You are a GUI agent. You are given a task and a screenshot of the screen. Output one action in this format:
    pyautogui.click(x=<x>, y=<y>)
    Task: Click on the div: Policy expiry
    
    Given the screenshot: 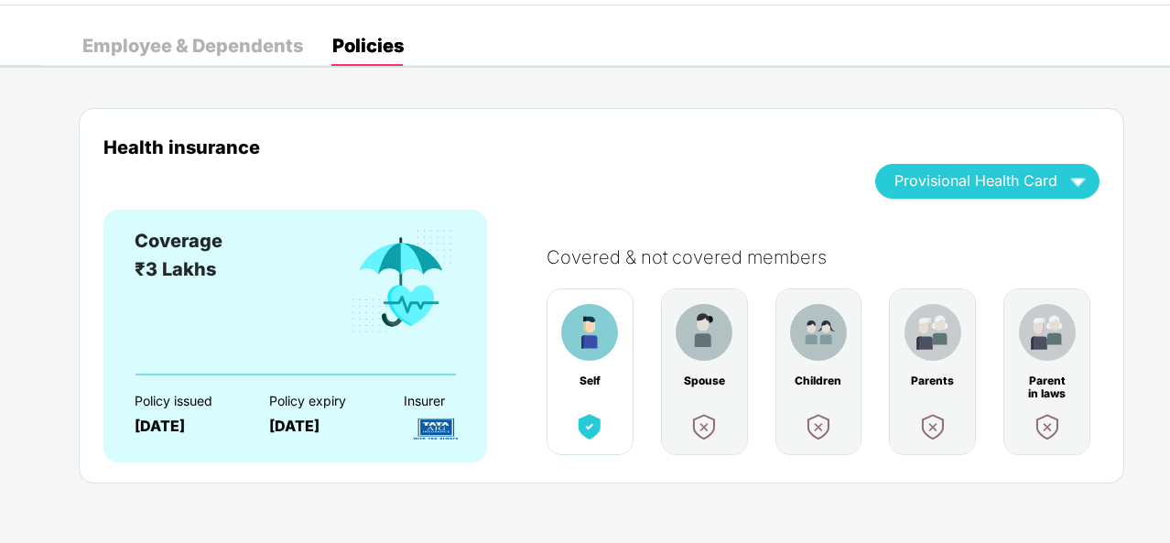 What is the action you would take?
    pyautogui.click(x=321, y=401)
    